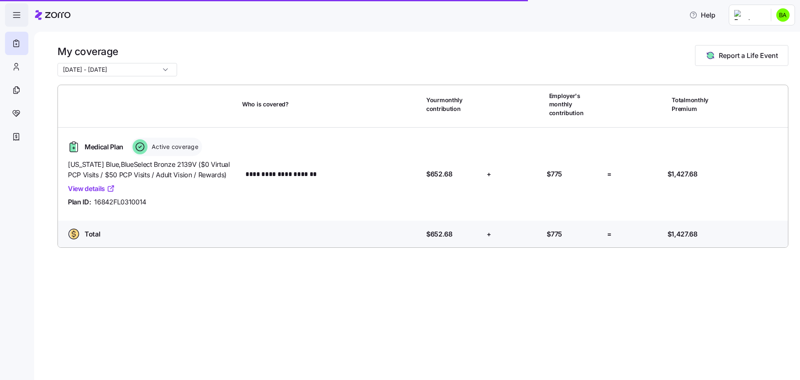 The height and width of the screenshot is (380, 800). I want to click on span: Plan ID:, so click(79, 202).